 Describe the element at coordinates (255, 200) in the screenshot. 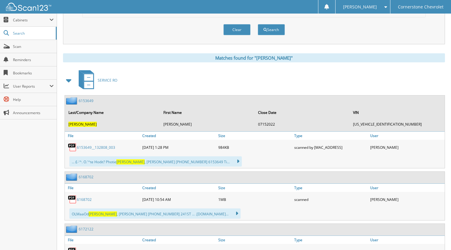

I see `div: 1MB` at that location.